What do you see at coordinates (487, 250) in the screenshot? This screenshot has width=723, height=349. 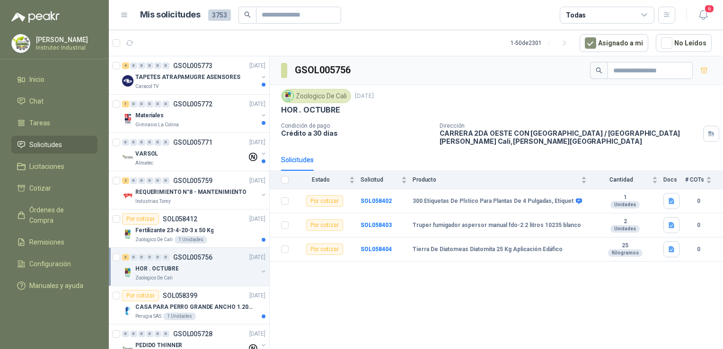 I see `b: Tierra De Diatomeas Diatomita 25 Kg Aplicación Edáfico` at bounding box center [487, 250].